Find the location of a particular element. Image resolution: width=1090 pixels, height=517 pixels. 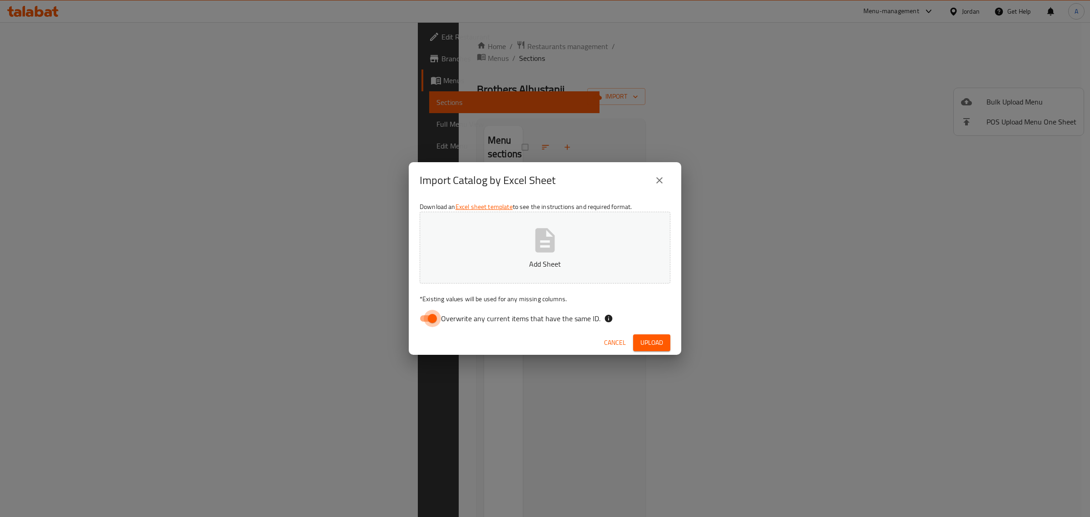

span: Upload is located at coordinates (652, 342).